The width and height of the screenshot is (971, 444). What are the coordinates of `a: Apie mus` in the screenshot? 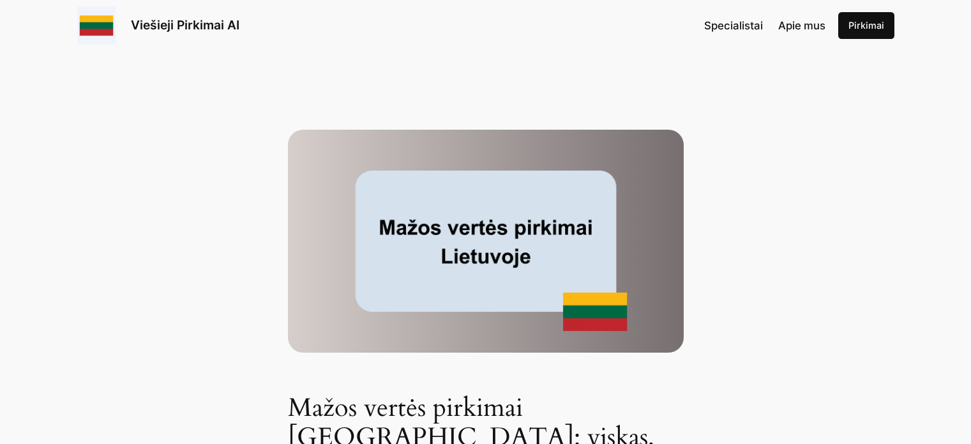 It's located at (802, 26).